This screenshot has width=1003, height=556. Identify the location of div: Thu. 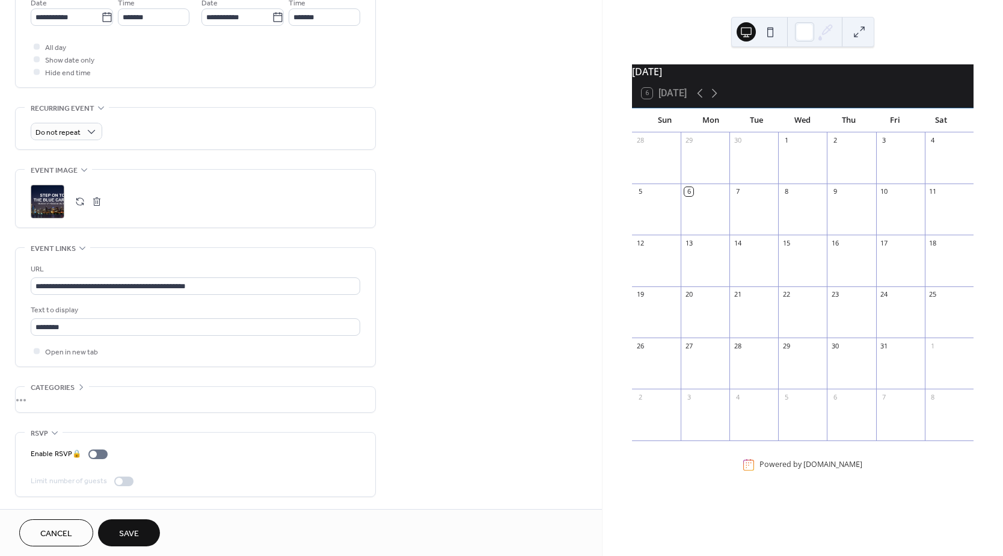
(848, 120).